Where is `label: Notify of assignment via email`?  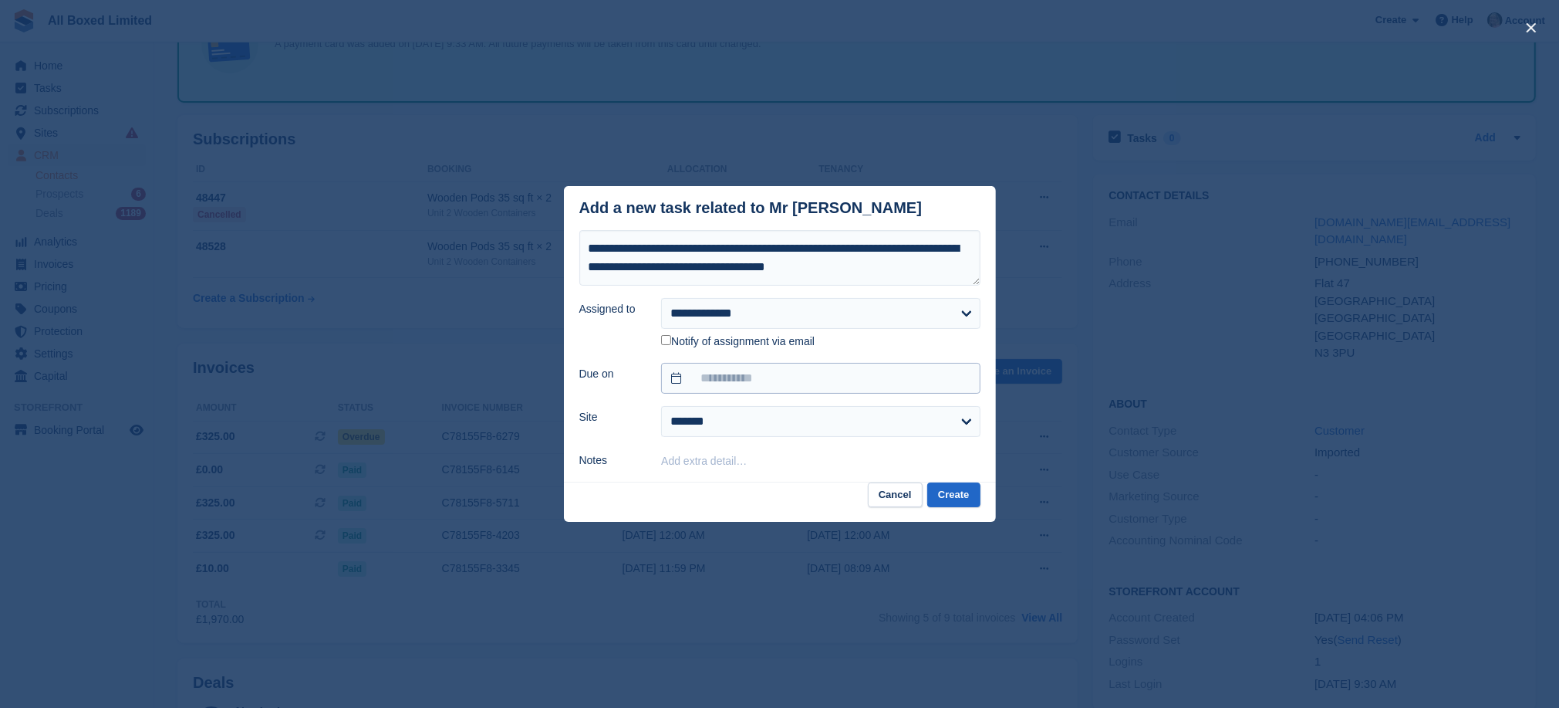 label: Notify of assignment via email is located at coordinates (738, 342).